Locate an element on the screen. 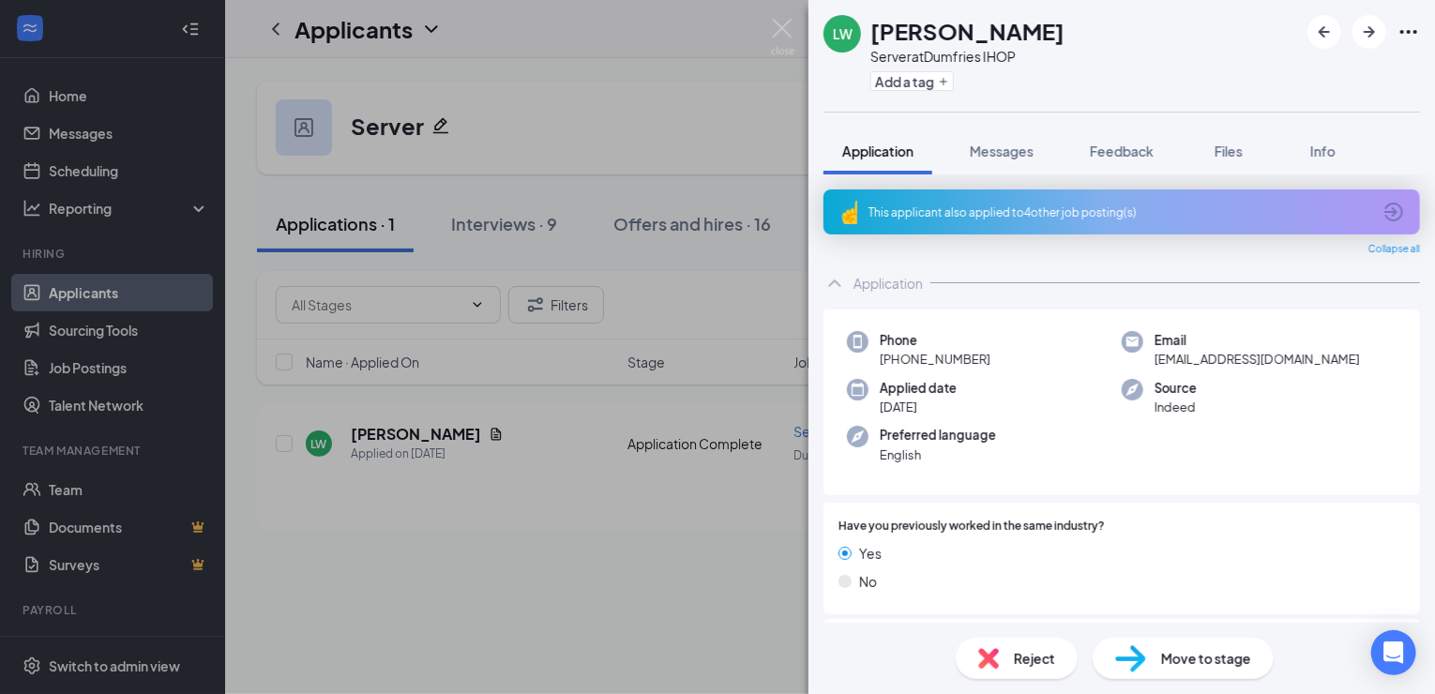 Image resolution: width=1435 pixels, height=694 pixels. span: Messages is located at coordinates (1001, 151).